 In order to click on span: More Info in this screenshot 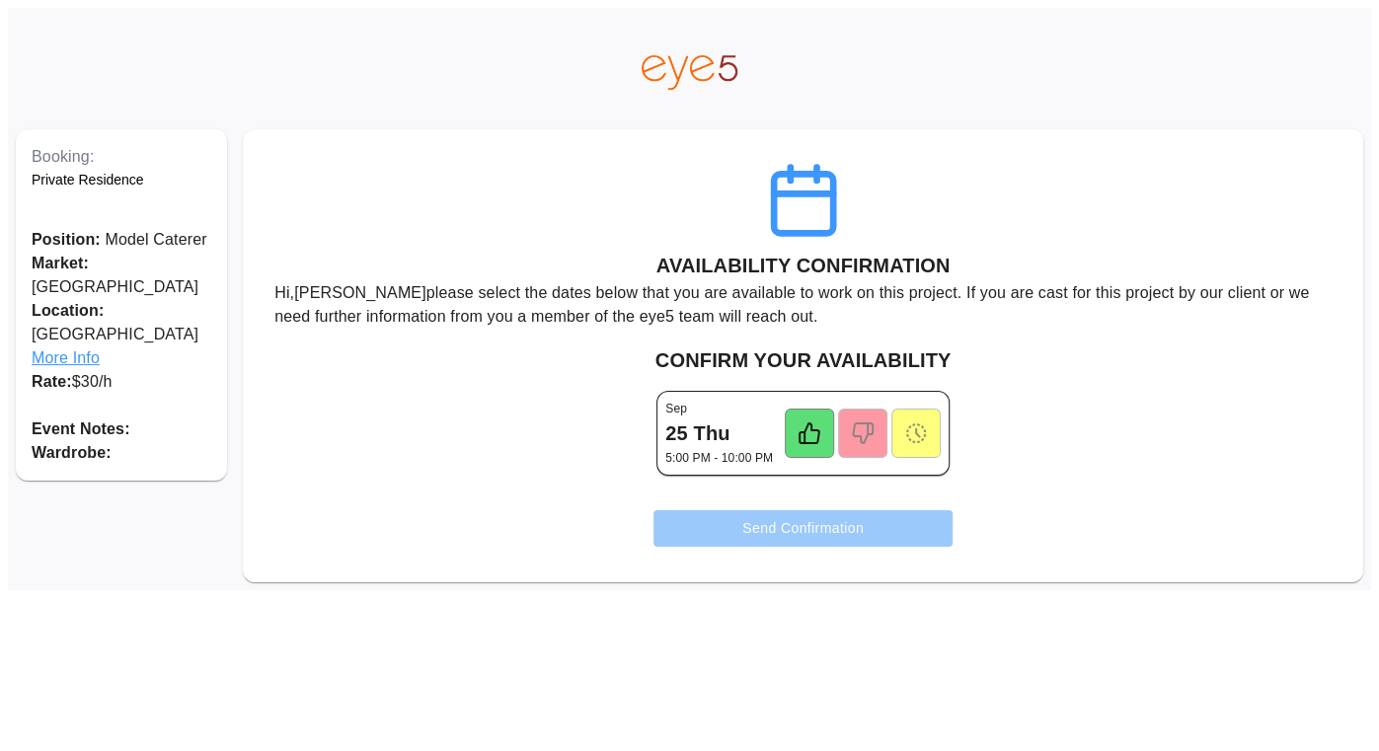, I will do `click(121, 358)`.